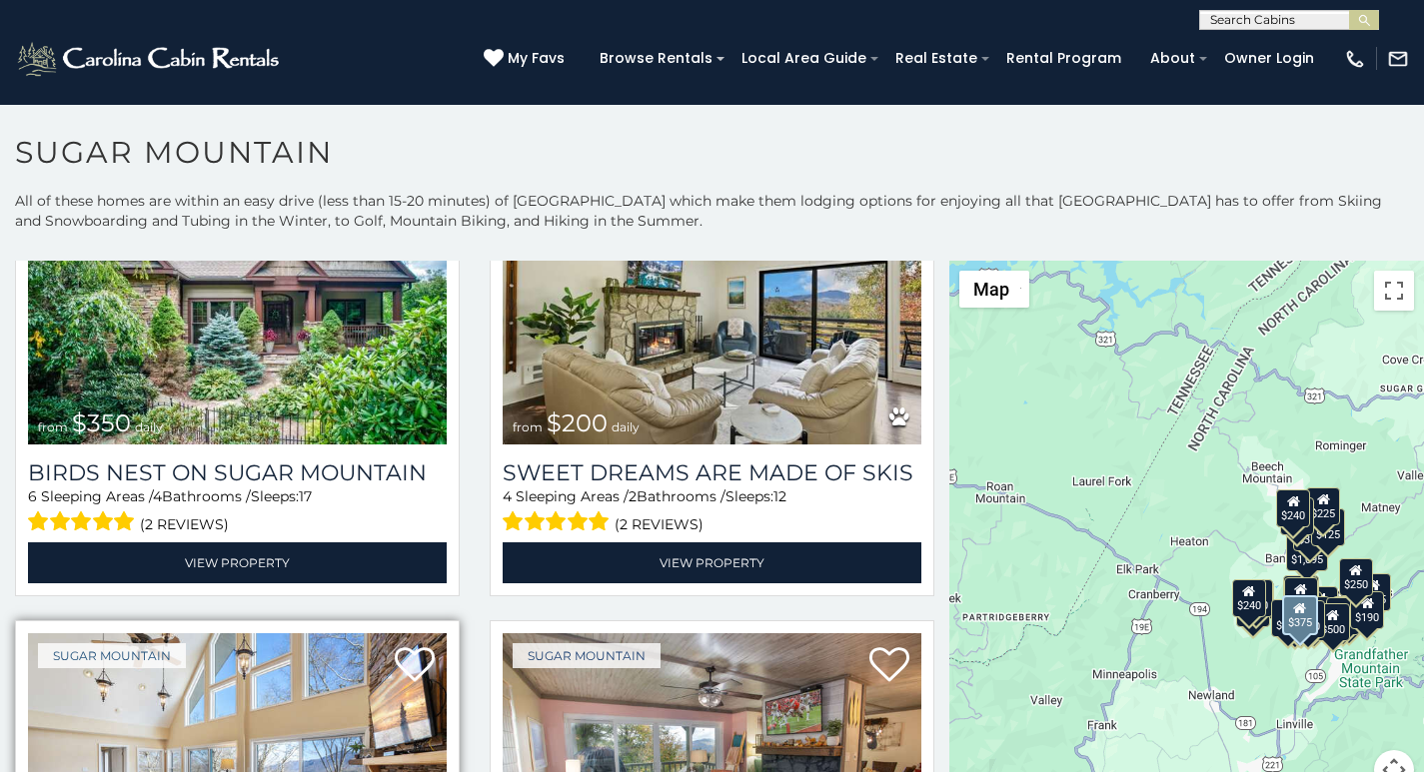  I want to click on a: My Favs, so click(527, 59).